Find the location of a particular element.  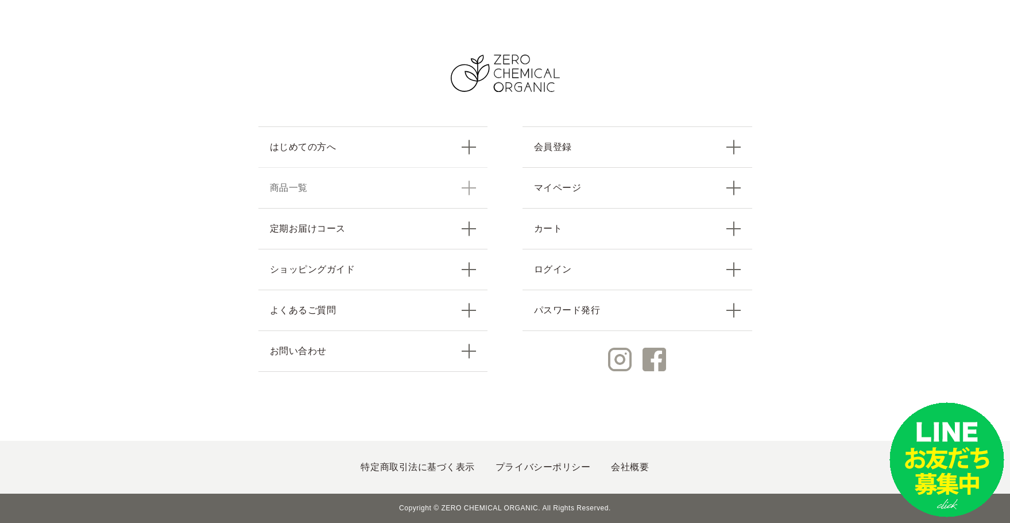

a: 特定商取引法に基づく表示 is located at coordinates (418, 466).